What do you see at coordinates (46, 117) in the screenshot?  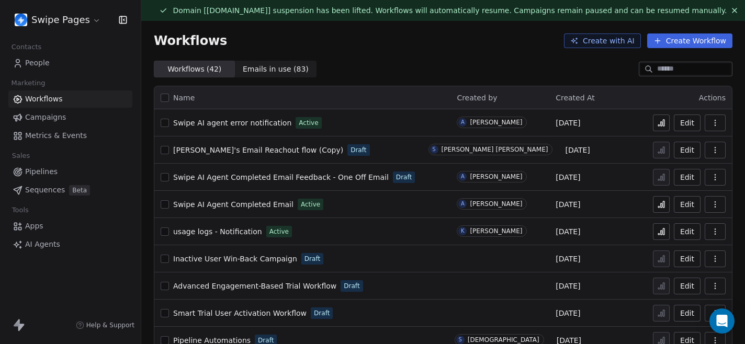 I see `span: Campaigns` at bounding box center [46, 117].